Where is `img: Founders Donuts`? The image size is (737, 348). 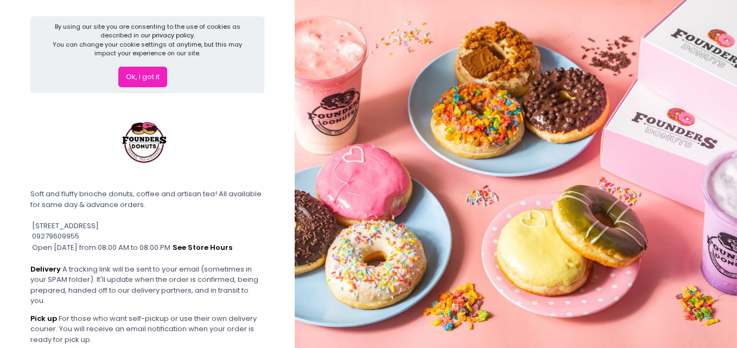
img: Founders Donuts is located at coordinates (145, 141).